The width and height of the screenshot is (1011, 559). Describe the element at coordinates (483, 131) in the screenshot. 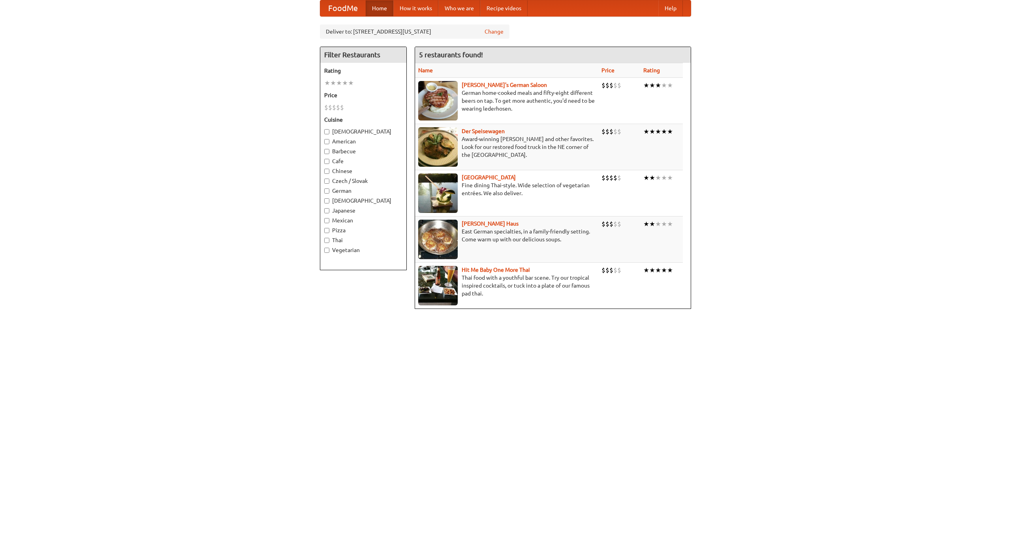

I see `a: Der Speisewagen` at that location.